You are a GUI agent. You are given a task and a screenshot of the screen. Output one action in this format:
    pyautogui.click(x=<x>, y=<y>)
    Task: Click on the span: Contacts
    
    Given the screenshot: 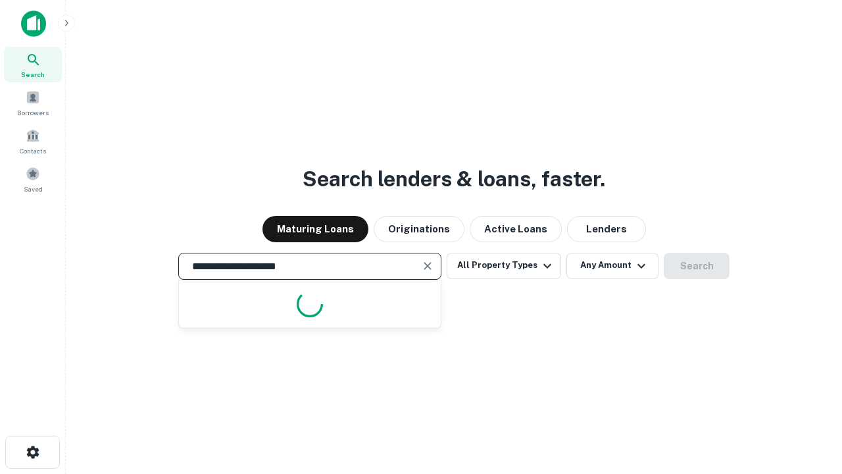 What is the action you would take?
    pyautogui.click(x=33, y=151)
    